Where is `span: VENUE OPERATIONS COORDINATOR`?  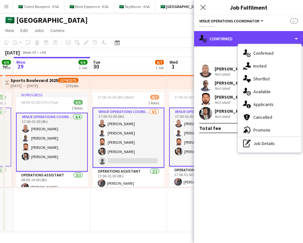 span: VENUE OPERATIONS COORDINATOR is located at coordinates (229, 21).